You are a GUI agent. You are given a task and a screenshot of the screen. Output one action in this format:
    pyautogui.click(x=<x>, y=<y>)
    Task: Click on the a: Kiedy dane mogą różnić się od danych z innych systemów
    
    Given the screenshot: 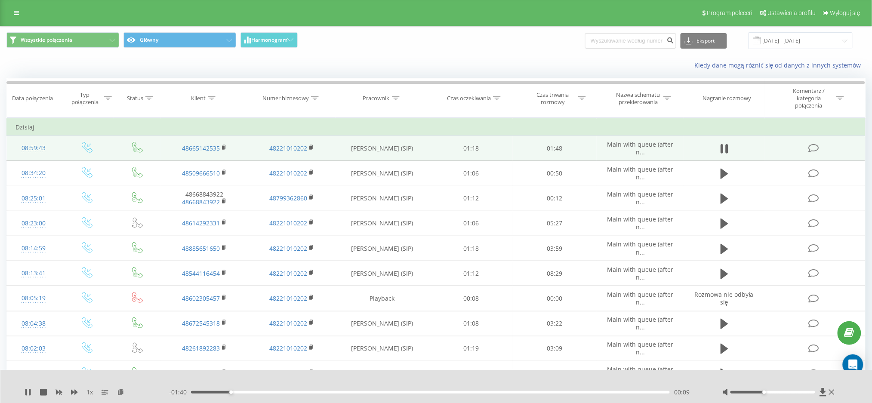 What is the action you would take?
    pyautogui.click(x=780, y=65)
    